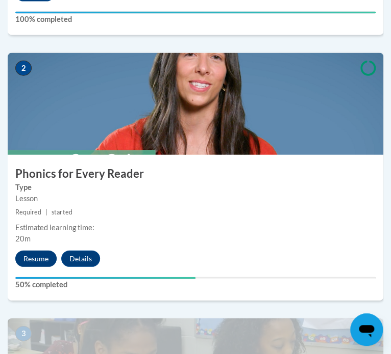  What do you see at coordinates (195, 19) in the screenshot?
I see `label: 100% completed` at bounding box center [195, 19].